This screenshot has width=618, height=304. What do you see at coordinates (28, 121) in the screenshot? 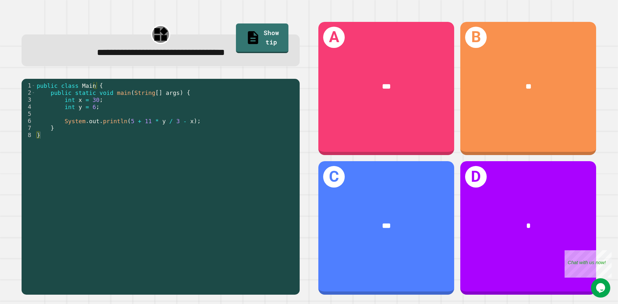
I see `div: 6` at bounding box center [28, 121].